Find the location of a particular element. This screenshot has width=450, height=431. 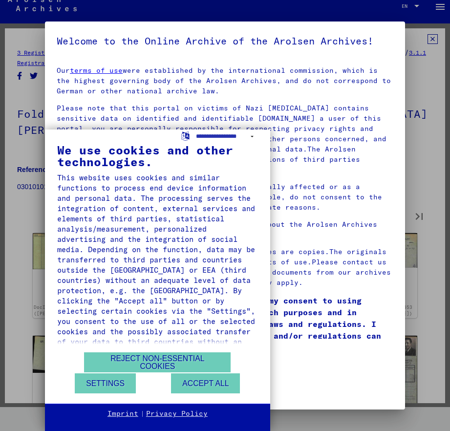

a: Privacy Policy is located at coordinates (177, 413).